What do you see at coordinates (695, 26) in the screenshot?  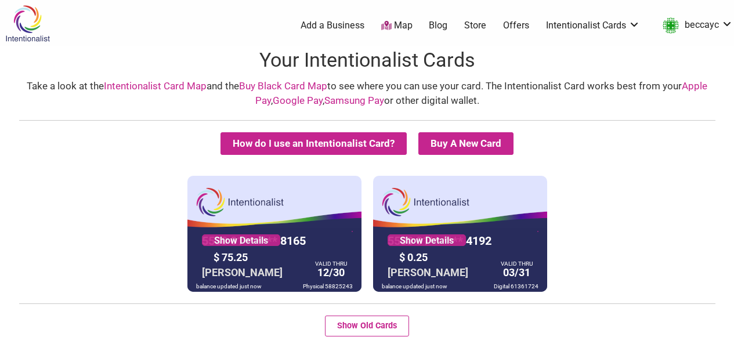 I see `a: beccayc` at bounding box center [695, 26].